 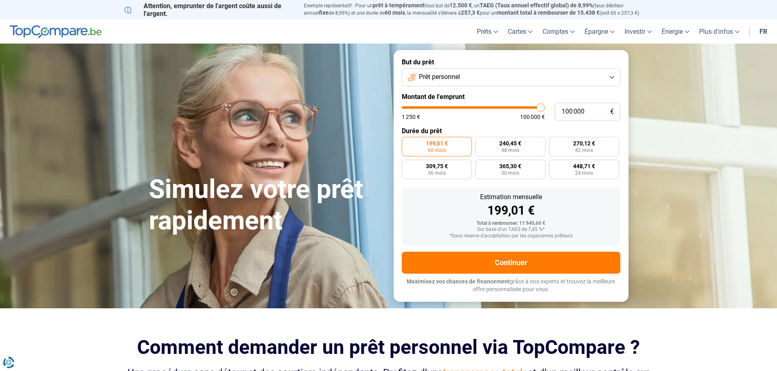 I want to click on span: 100 000 €, so click(x=532, y=117).